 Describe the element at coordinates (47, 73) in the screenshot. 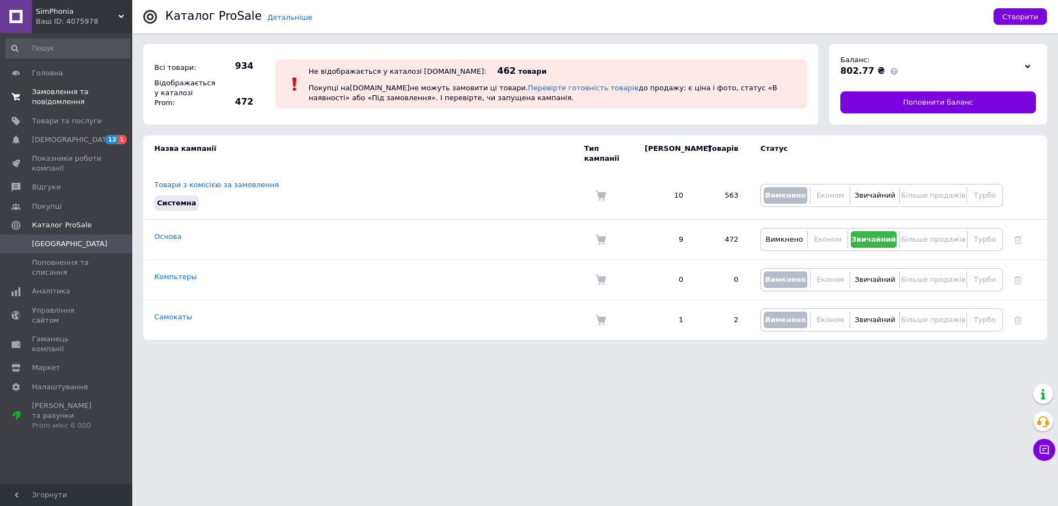

I see `span: Головна` at that location.